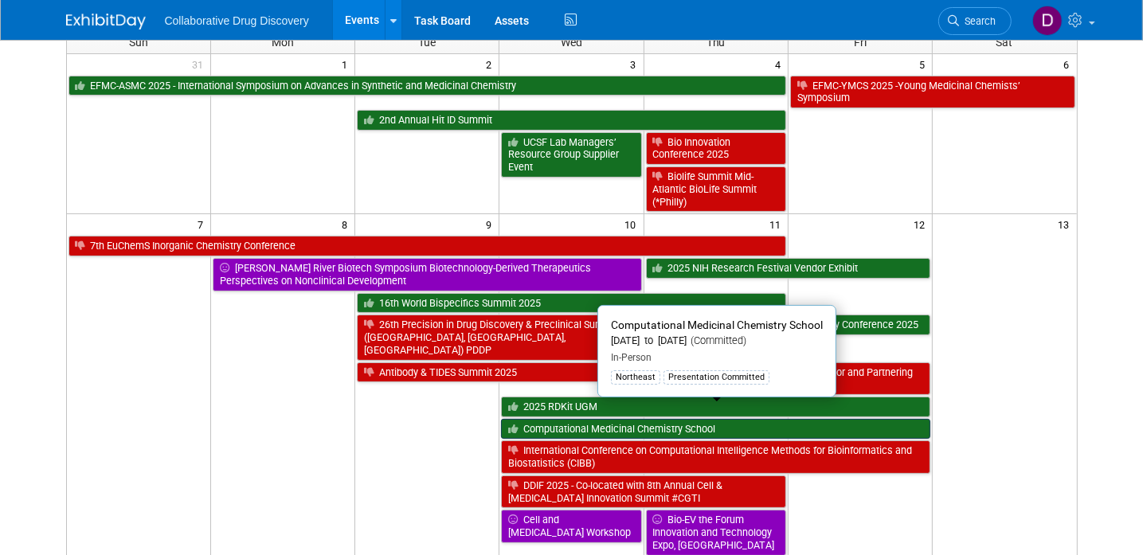  Describe the element at coordinates (571, 42) in the screenshot. I see `span: Wed` at that location.